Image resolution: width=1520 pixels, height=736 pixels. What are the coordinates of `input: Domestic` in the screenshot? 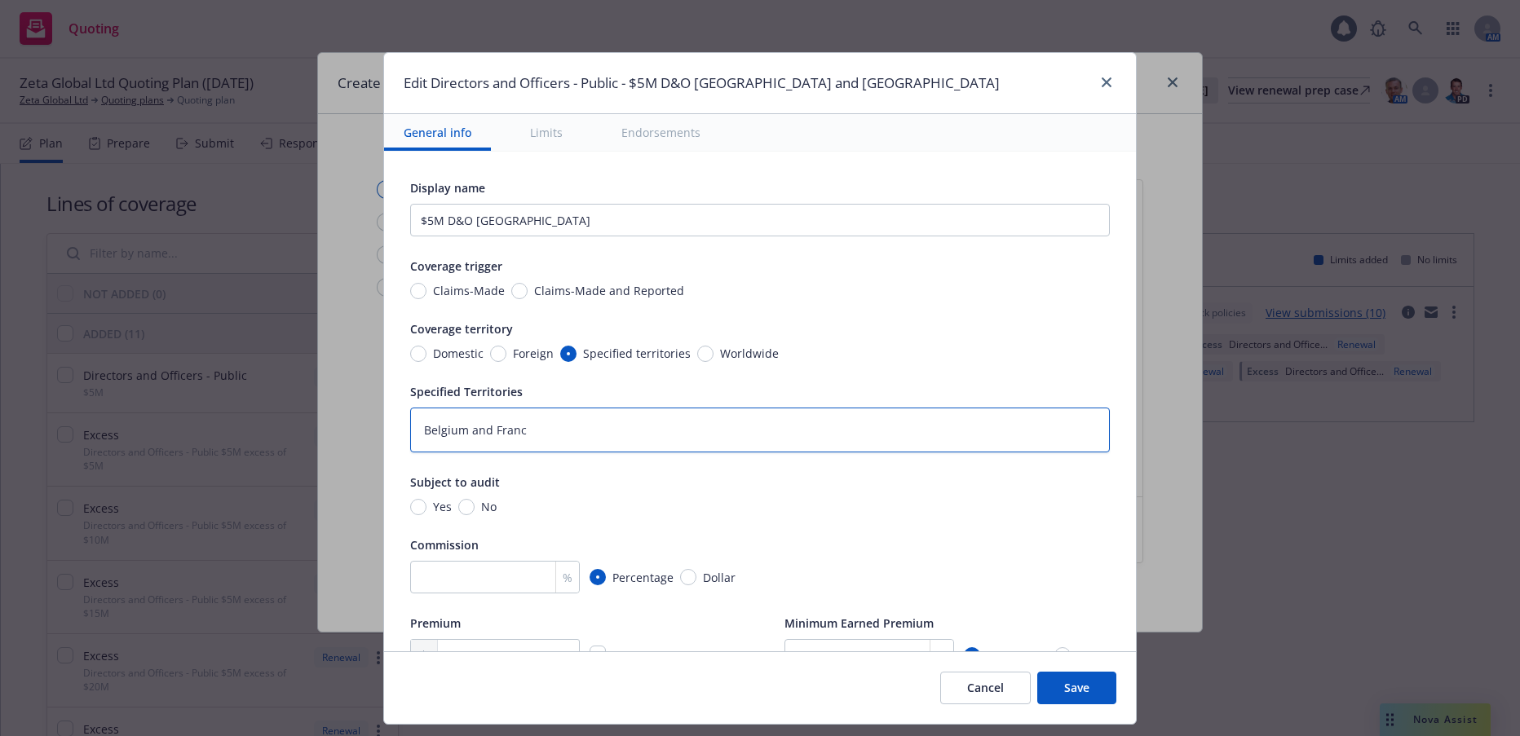 It's located at (418, 354).